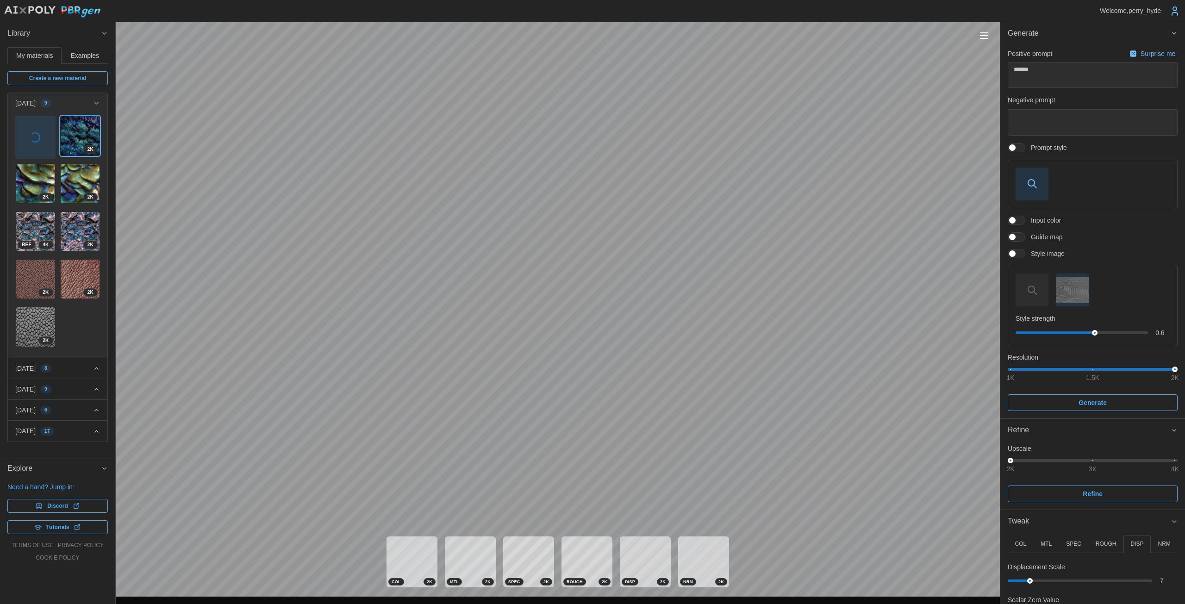 The height and width of the screenshot is (604, 1185). What do you see at coordinates (80, 136) in the screenshot?
I see `a: 7LqqouYNtTAJrFQrOBnW2K` at bounding box center [80, 136].